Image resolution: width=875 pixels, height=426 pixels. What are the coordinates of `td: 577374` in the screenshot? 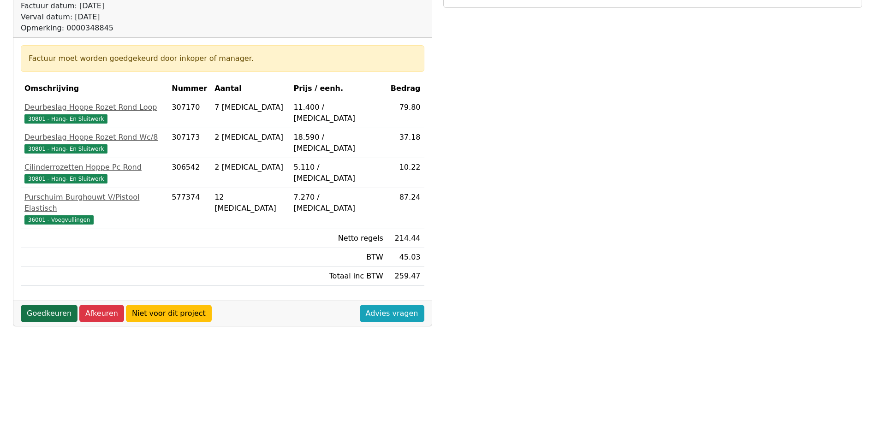 It's located at (189, 209).